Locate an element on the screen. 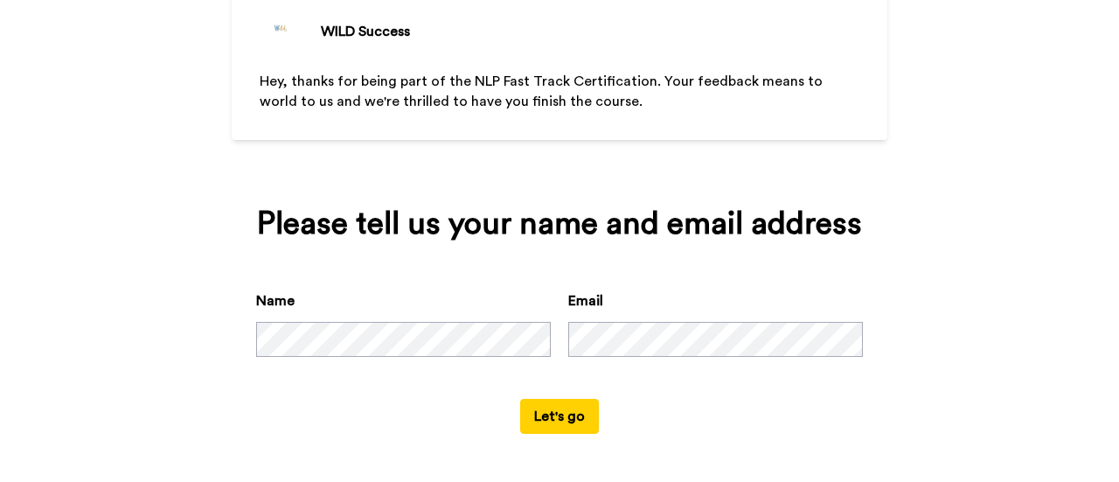  div: WILD Success is located at coordinates (365, 31).